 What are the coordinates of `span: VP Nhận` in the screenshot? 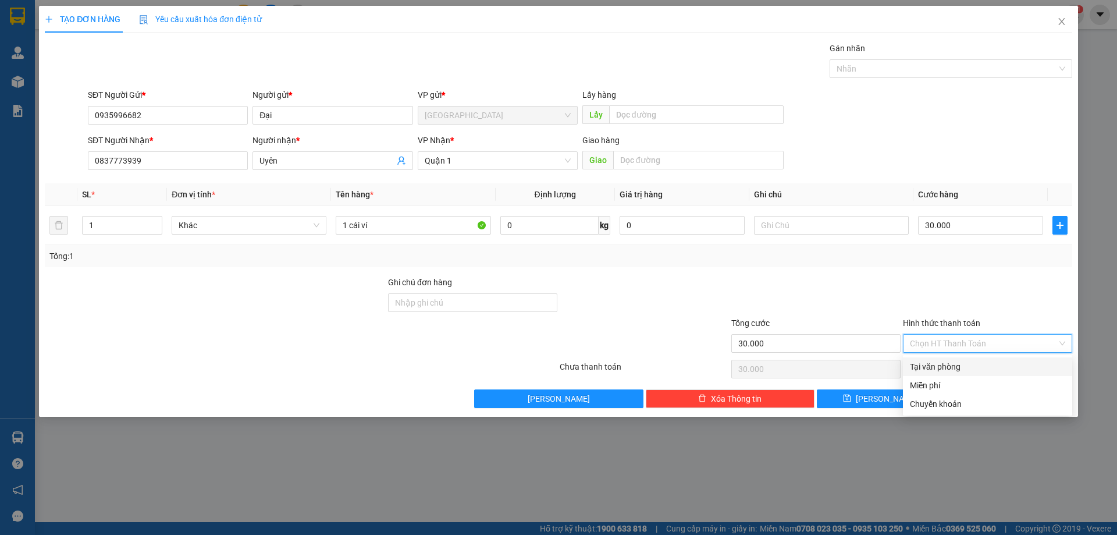 It's located at (434, 140).